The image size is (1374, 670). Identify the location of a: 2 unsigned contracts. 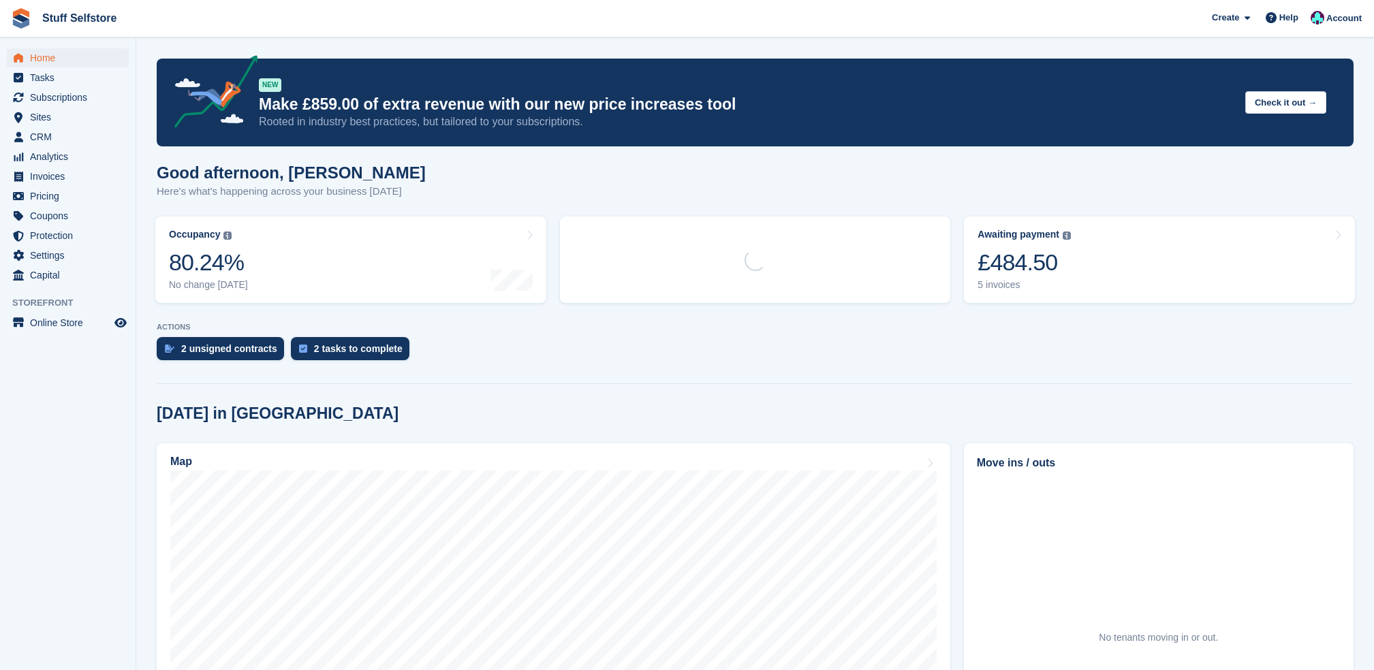
(223, 352).